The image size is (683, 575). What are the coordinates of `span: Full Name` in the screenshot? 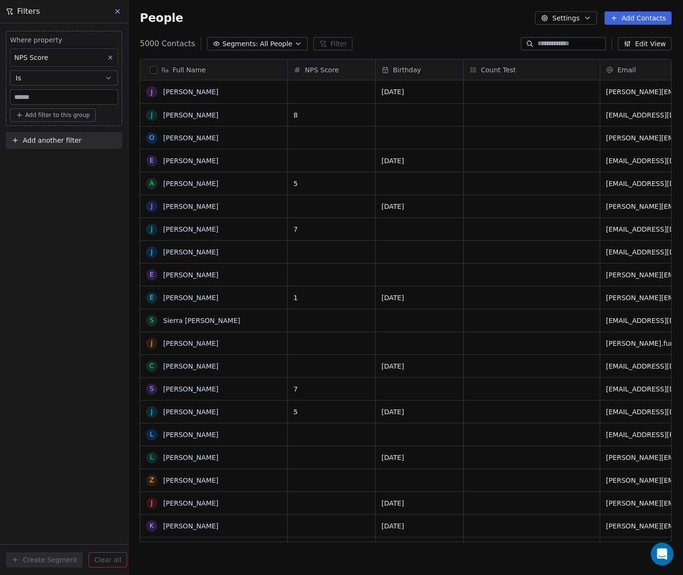 It's located at (189, 70).